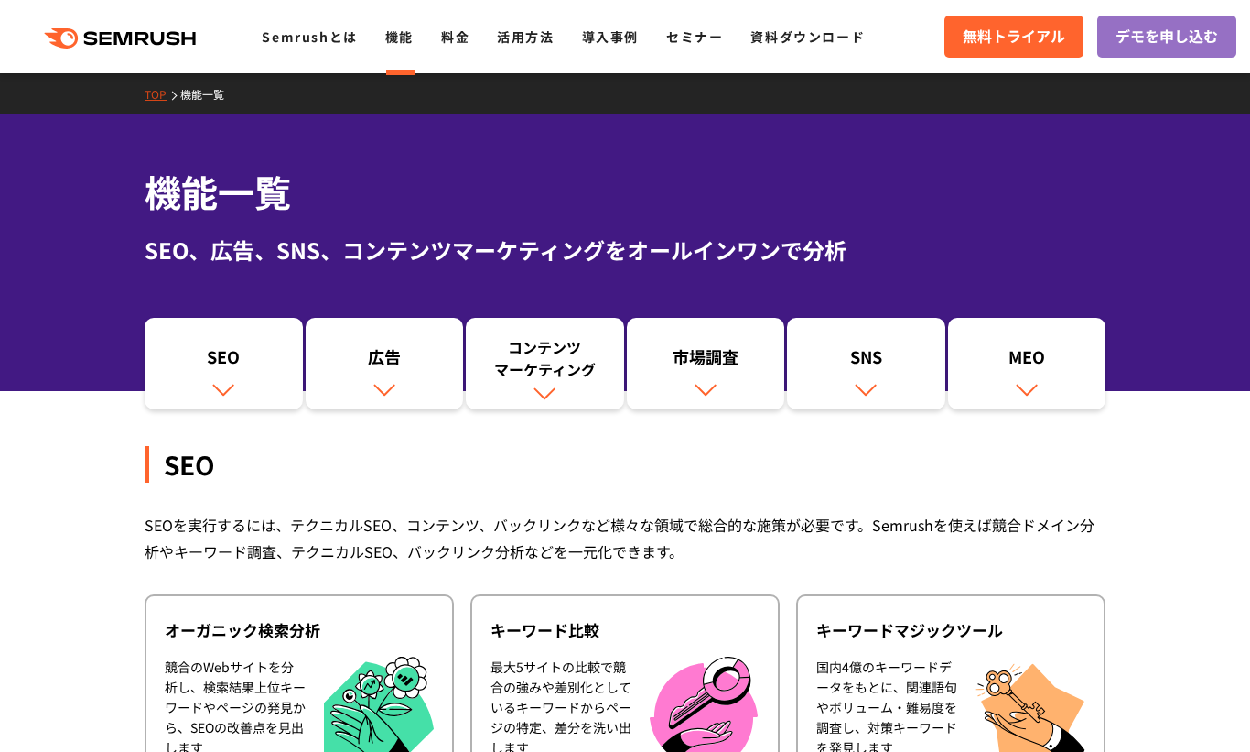 The width and height of the screenshot is (1250, 752). Describe the element at coordinates (309, 37) in the screenshot. I see `a: Semrushとは` at that location.